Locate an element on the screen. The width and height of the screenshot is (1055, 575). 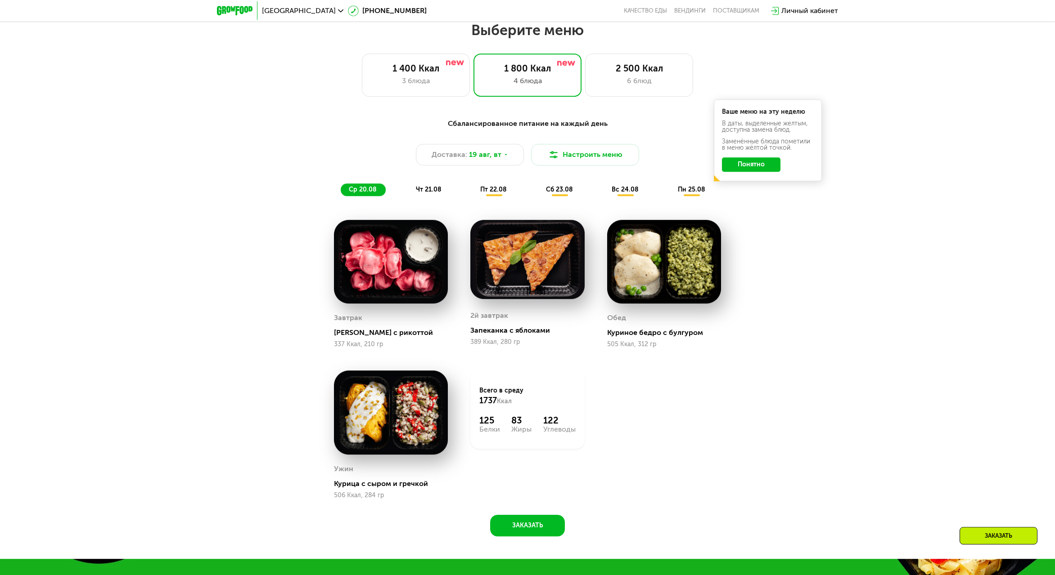
div: Запеканка с яблоками is located at coordinates (530, 331).